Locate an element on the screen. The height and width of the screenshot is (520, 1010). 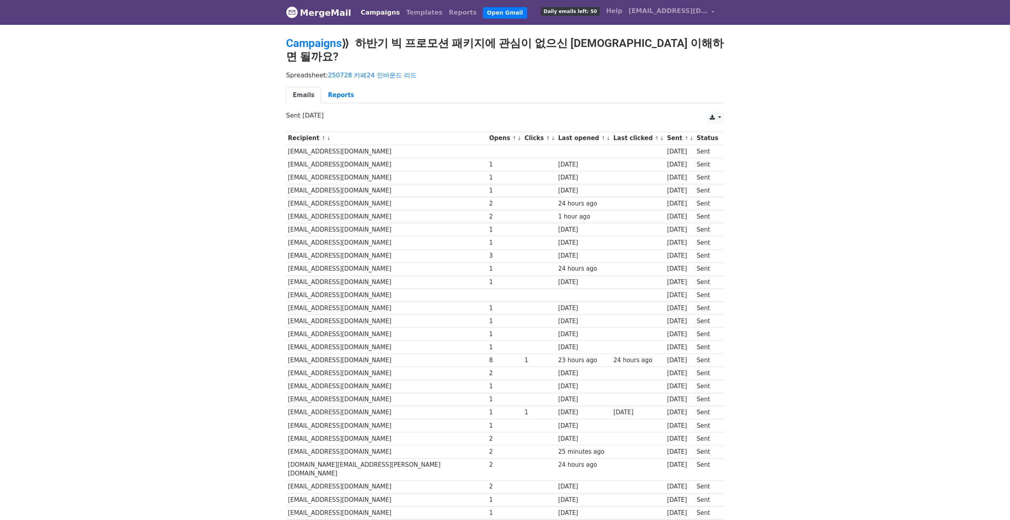
a: MergeMail is located at coordinates (318, 13).